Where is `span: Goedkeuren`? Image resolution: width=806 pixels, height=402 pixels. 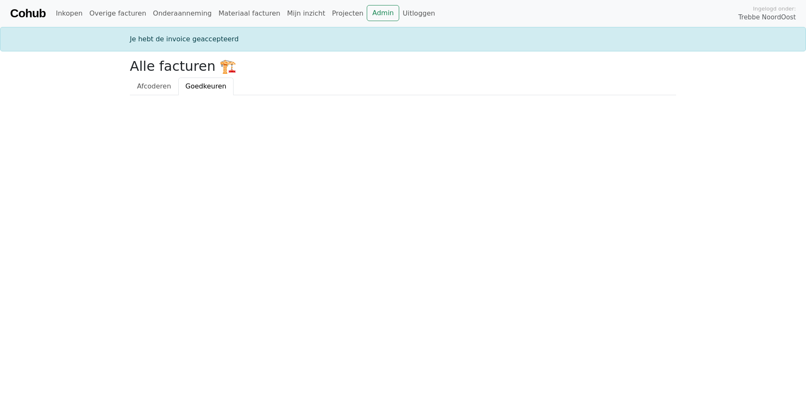 span: Goedkeuren is located at coordinates (206, 86).